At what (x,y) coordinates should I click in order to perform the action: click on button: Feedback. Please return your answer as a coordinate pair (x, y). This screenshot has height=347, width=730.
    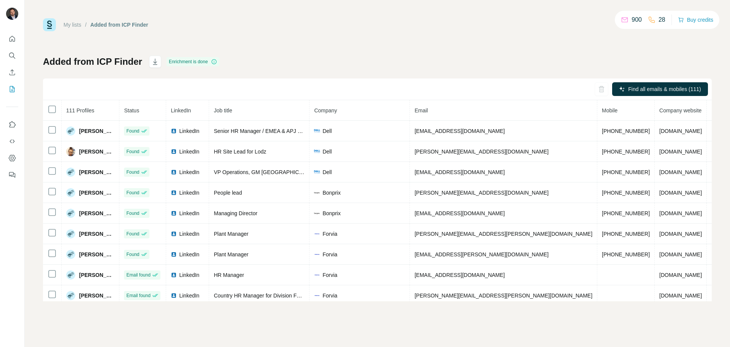
    Looking at the image, I should click on (12, 175).